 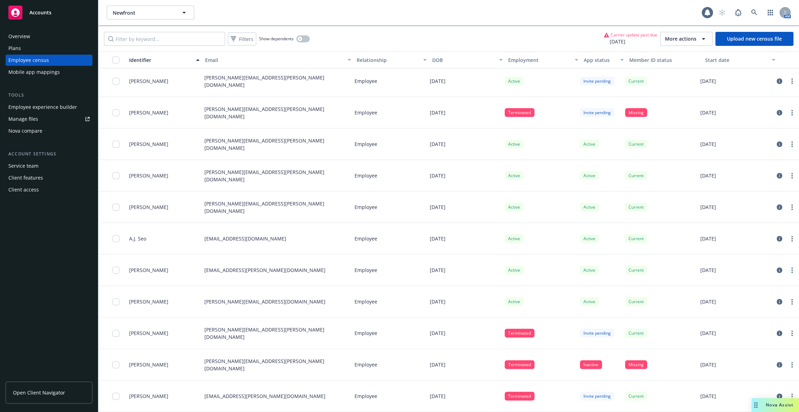 What do you see at coordinates (49, 119) in the screenshot?
I see `a: Manage files` at bounding box center [49, 119].